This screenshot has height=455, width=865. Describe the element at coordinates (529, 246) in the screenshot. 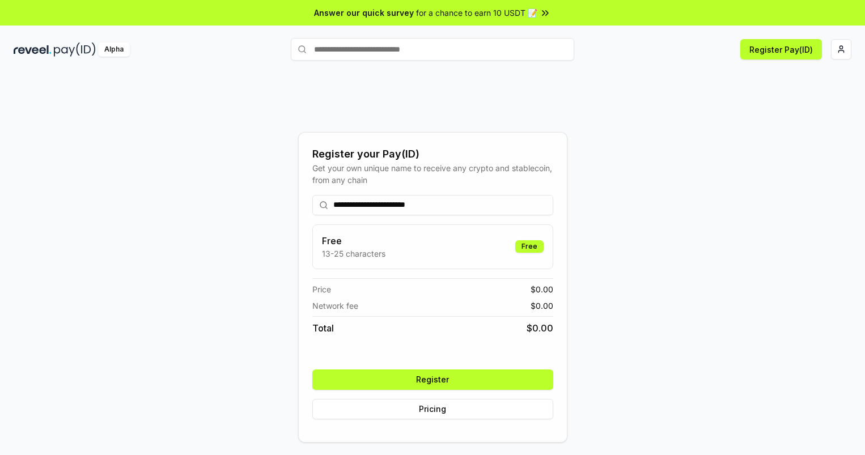

I see `div: Free` at that location.